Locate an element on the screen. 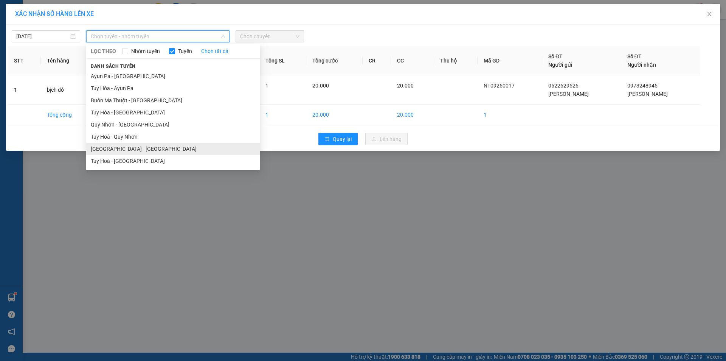  span: rollback is located at coordinates (327, 139).